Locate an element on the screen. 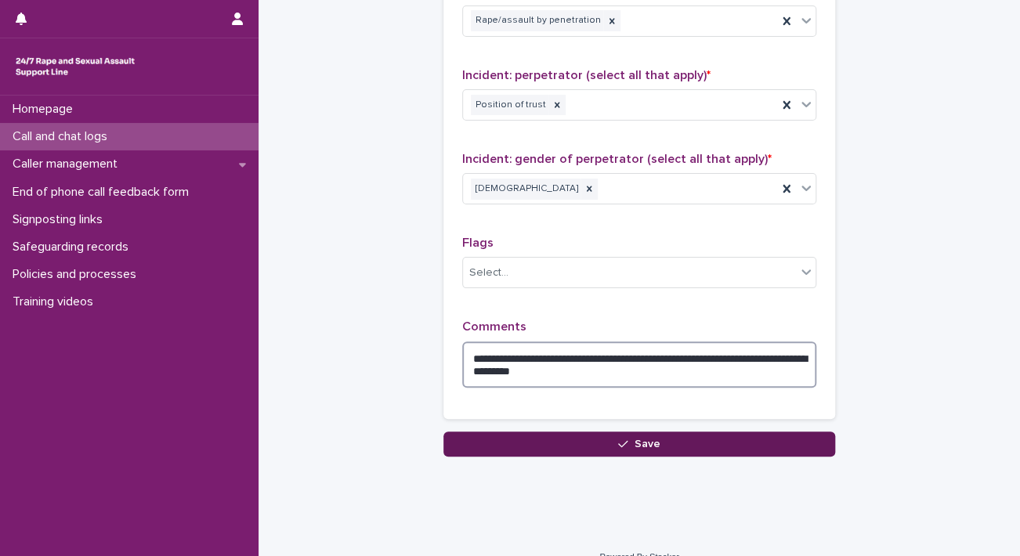 The height and width of the screenshot is (556, 1020). p: Safeguarding records is located at coordinates (74, 247).